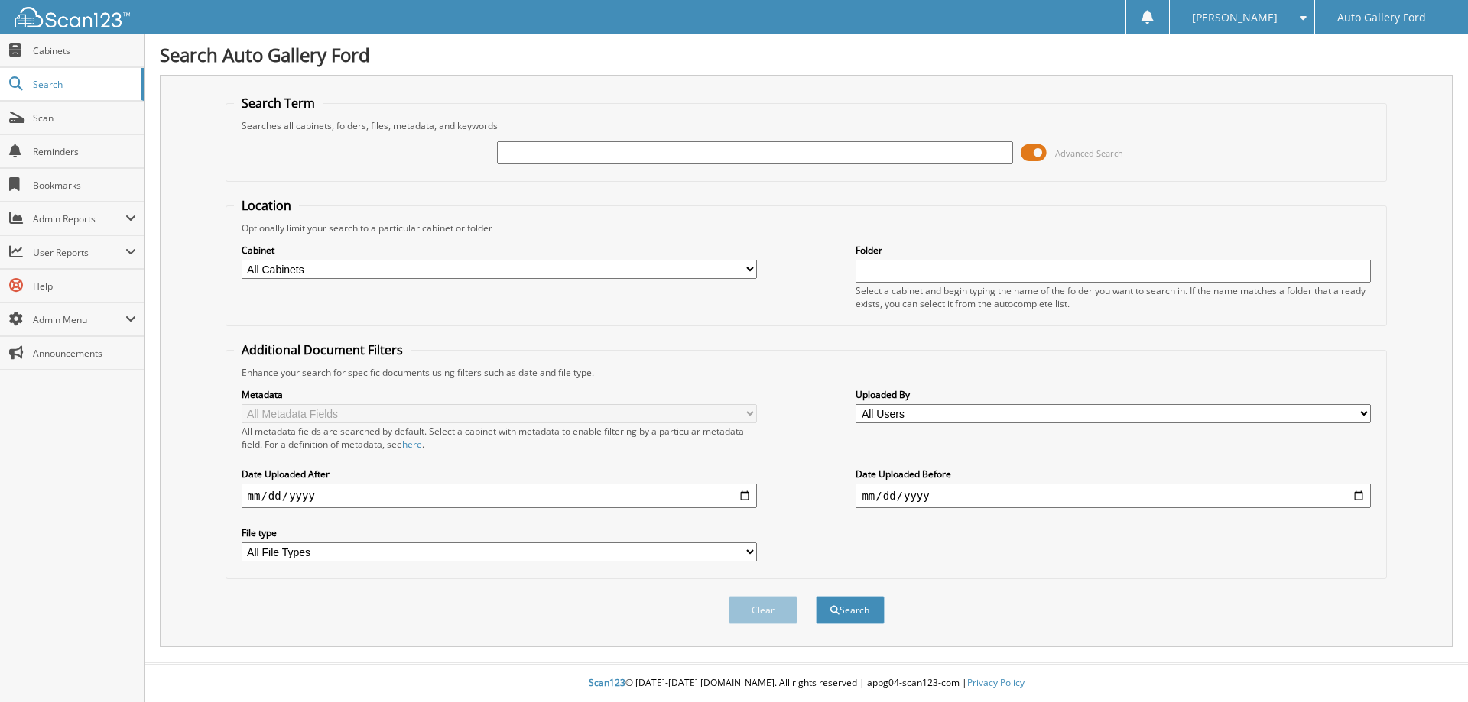 The width and height of the screenshot is (1468, 702). I want to click on span: Advanced Search, so click(1088, 153).